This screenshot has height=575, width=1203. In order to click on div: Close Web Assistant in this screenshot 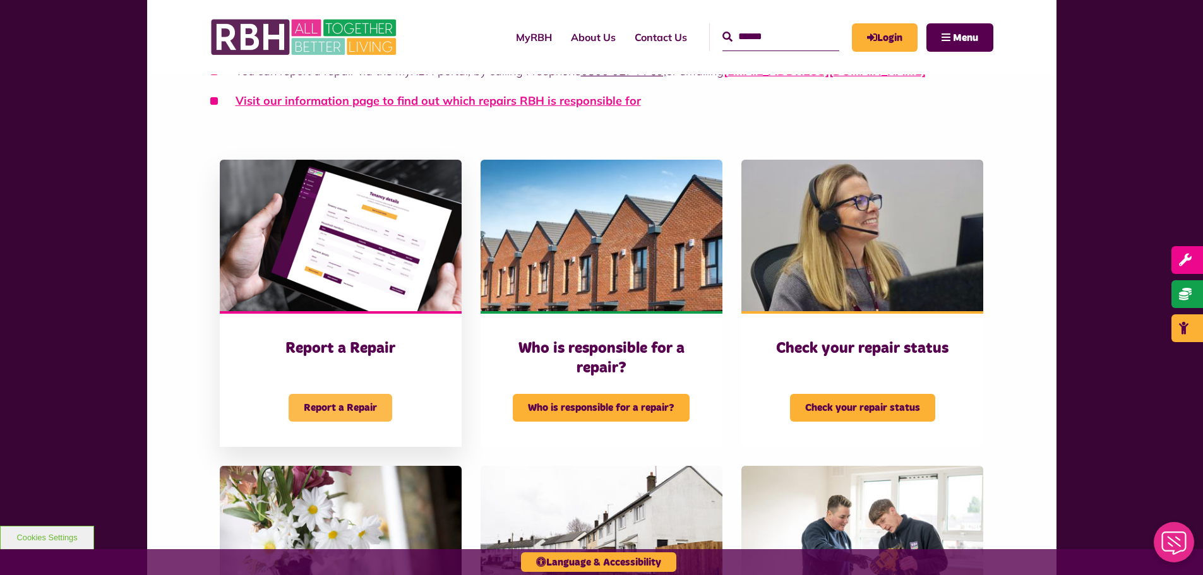, I will do `click(28, 24)`.